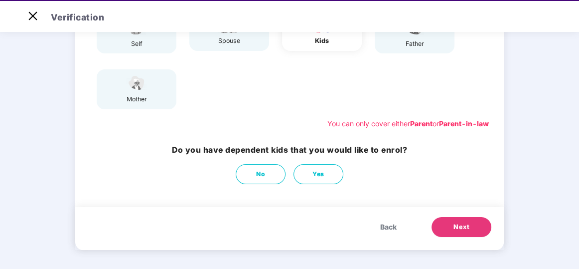  Describe the element at coordinates (461, 227) in the screenshot. I see `span: Next` at that location.